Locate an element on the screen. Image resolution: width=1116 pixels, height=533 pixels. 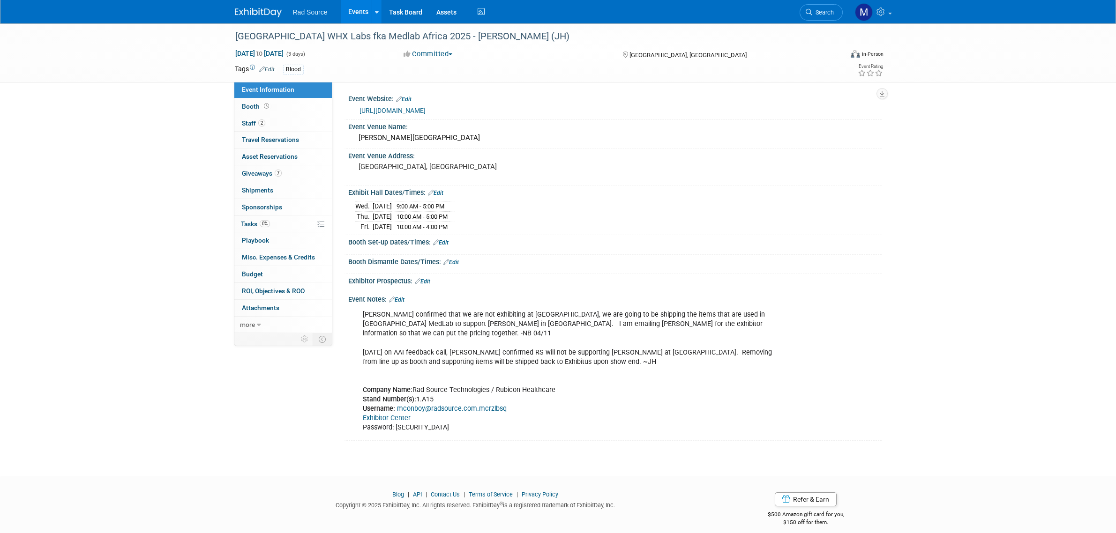
span: Asset Reservations is located at coordinates (270, 157).